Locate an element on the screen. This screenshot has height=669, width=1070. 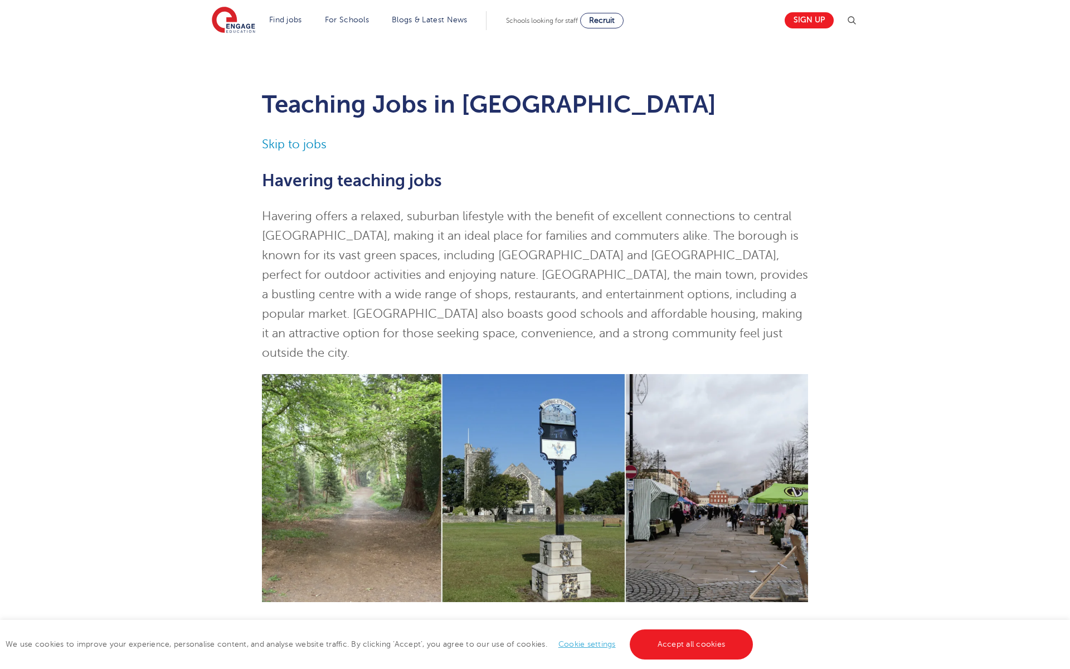
span: We use cookies to improve your experience, personalise content, and analyse website traffic. By c... is located at coordinates (381, 643).